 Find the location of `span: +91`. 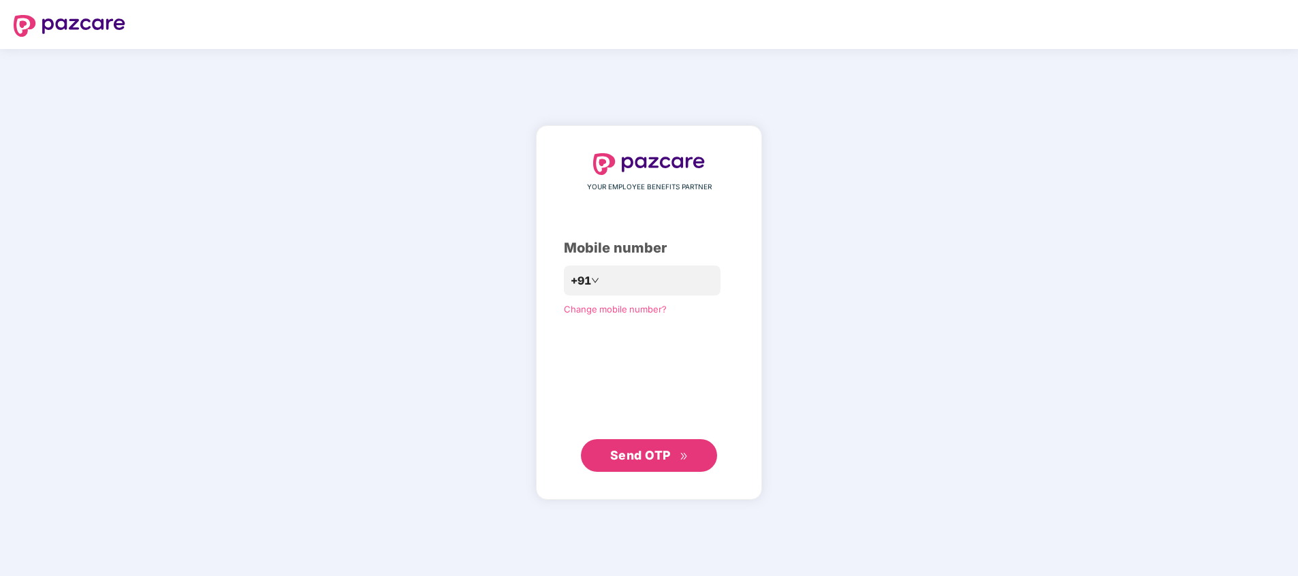

span: +91 is located at coordinates (581, 281).